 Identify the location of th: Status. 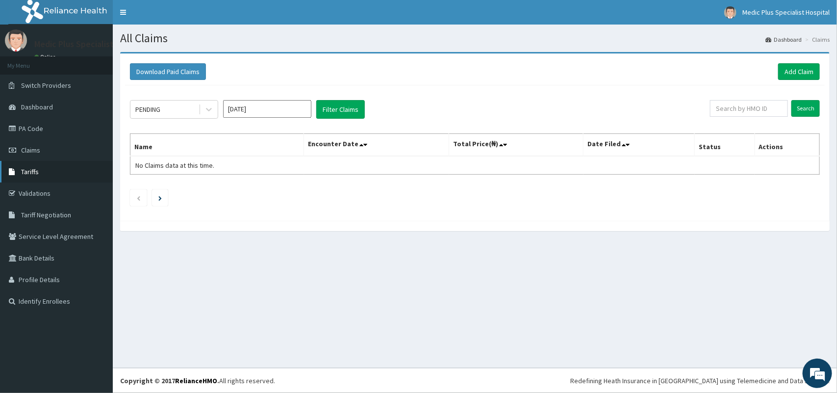
(725, 145).